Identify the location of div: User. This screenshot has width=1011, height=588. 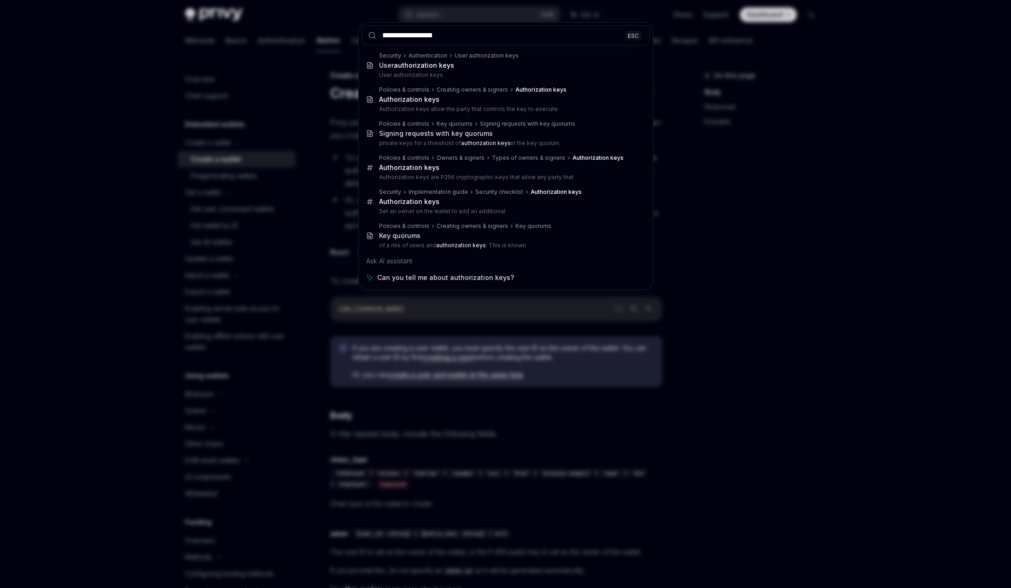
(416, 65).